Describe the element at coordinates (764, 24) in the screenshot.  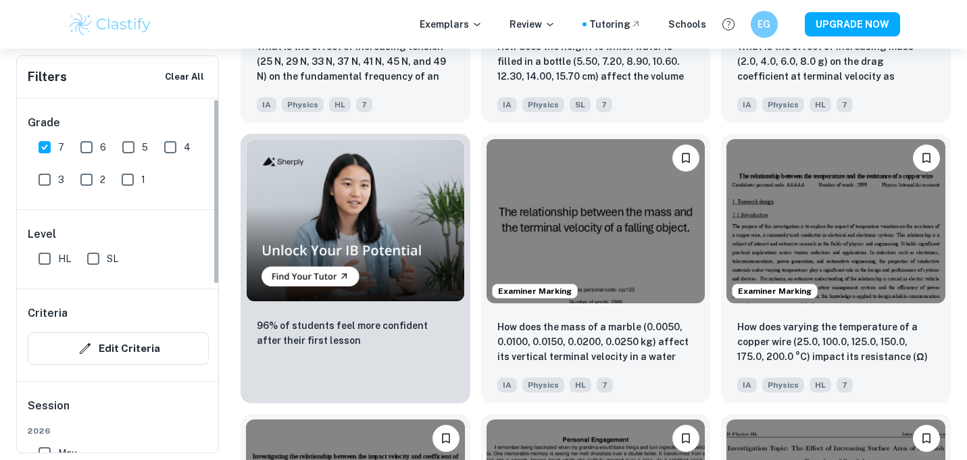
I see `h6: EG` at that location.